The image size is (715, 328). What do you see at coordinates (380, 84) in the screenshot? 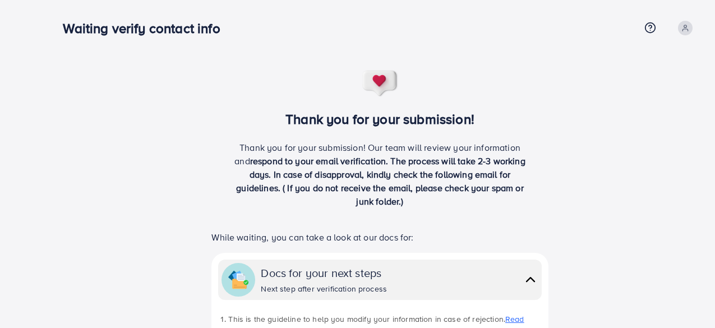
I see `img: success` at bounding box center [380, 84].